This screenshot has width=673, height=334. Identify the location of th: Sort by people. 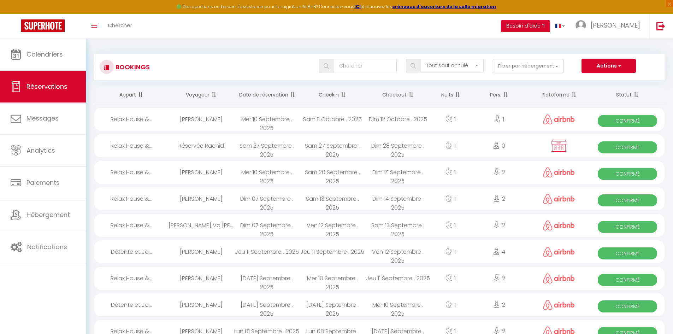
(499, 95).